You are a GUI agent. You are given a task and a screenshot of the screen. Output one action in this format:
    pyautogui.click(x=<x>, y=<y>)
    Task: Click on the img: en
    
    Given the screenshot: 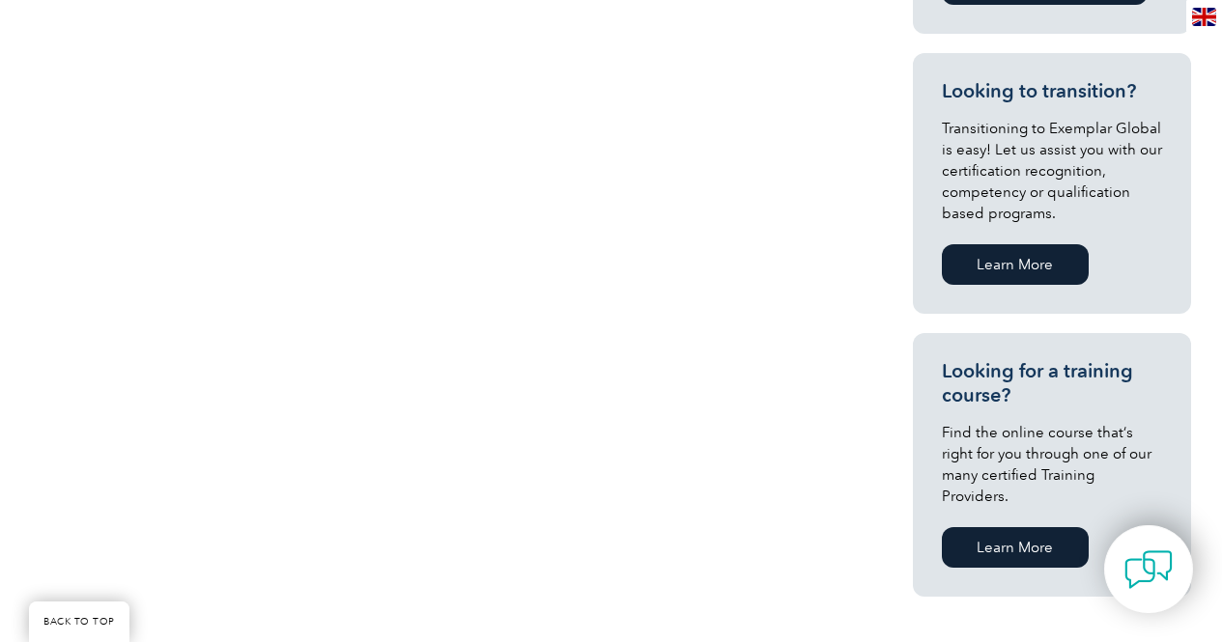 What is the action you would take?
    pyautogui.click(x=1204, y=16)
    